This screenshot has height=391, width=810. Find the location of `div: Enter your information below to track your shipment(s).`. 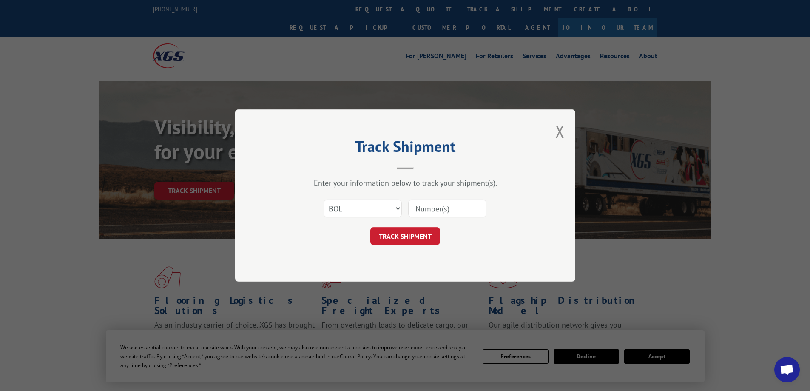

div: Enter your information below to track your shipment(s). is located at coordinates (405, 182).